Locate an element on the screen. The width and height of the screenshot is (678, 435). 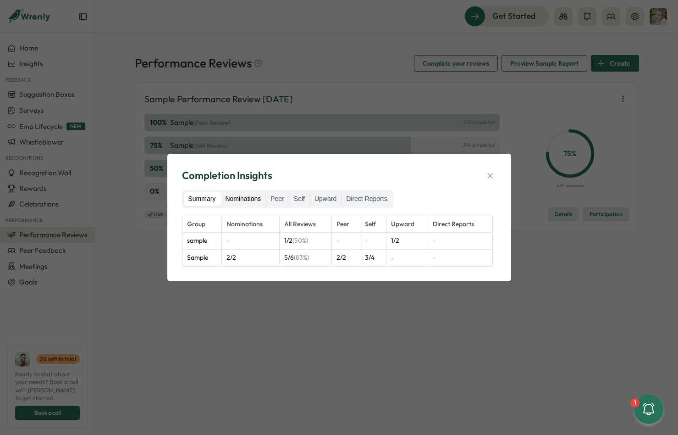
label: Direct Reports is located at coordinates (366, 199).